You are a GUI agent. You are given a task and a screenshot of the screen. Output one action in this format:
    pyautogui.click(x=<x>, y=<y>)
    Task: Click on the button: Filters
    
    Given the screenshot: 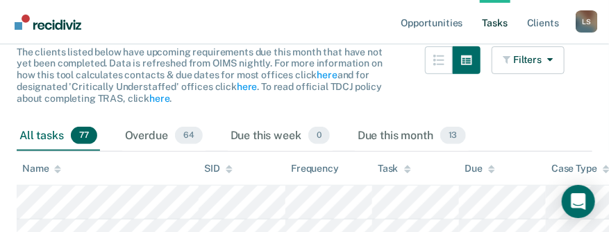 What is the action you would take?
    pyautogui.click(x=528, y=60)
    